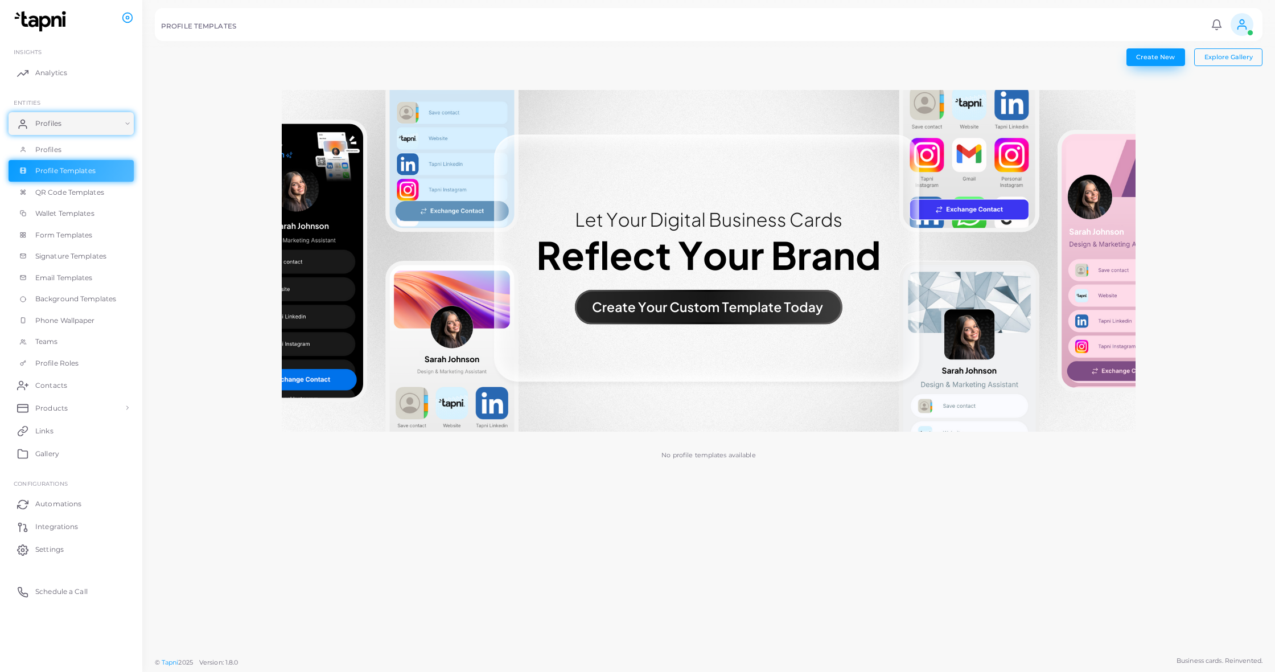 The height and width of the screenshot is (672, 1275). I want to click on a: logo, so click(42, 21).